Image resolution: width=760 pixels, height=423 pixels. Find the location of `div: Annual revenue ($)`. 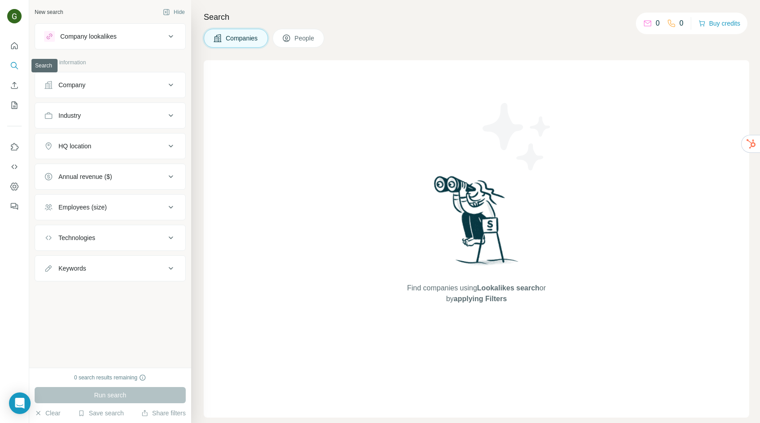

div: Annual revenue ($) is located at coordinates (85, 177).